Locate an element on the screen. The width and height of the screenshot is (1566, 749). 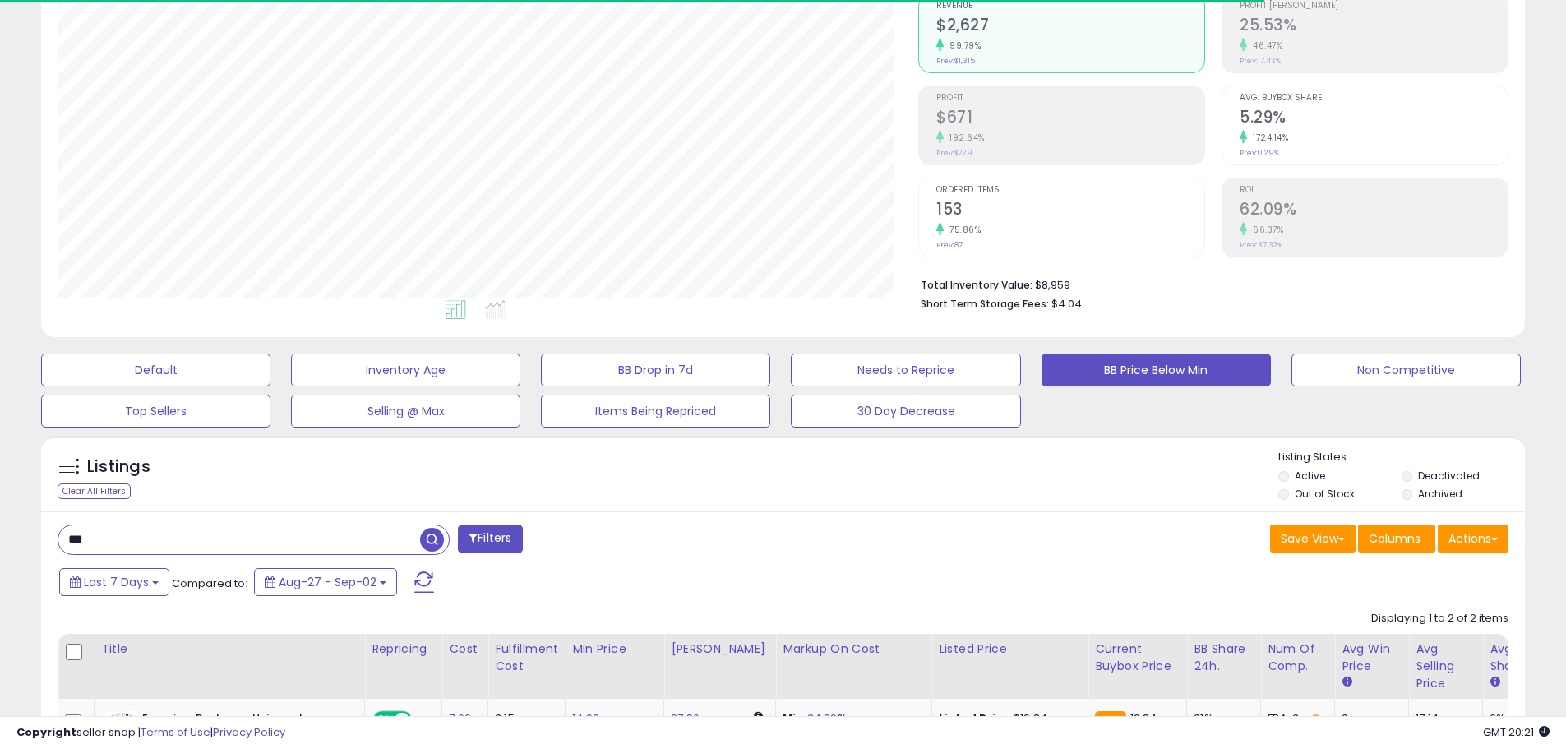
div: BB Share 24h. is located at coordinates (1223, 658).